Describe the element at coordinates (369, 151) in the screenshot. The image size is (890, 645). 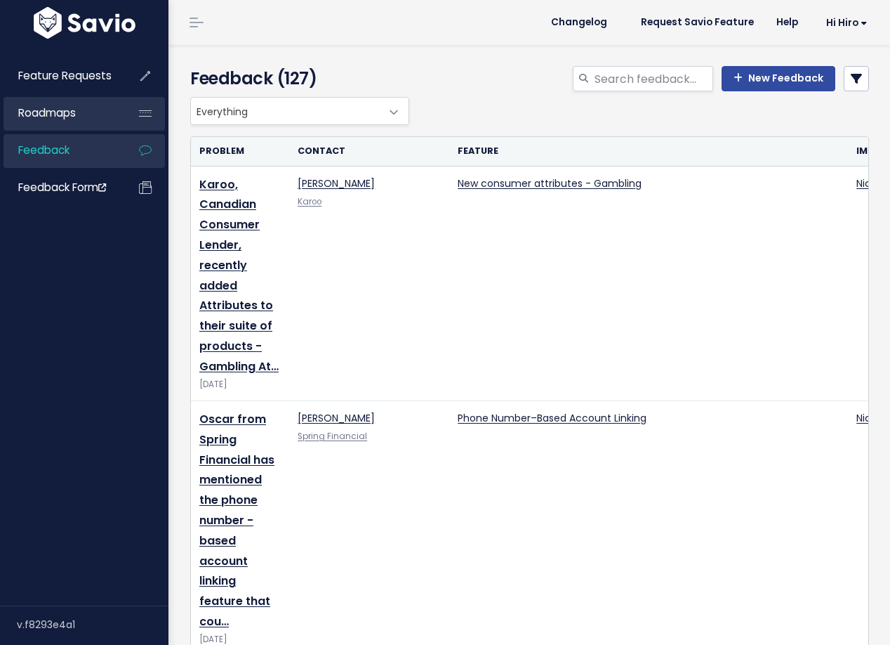
I see `th: Contact` at that location.